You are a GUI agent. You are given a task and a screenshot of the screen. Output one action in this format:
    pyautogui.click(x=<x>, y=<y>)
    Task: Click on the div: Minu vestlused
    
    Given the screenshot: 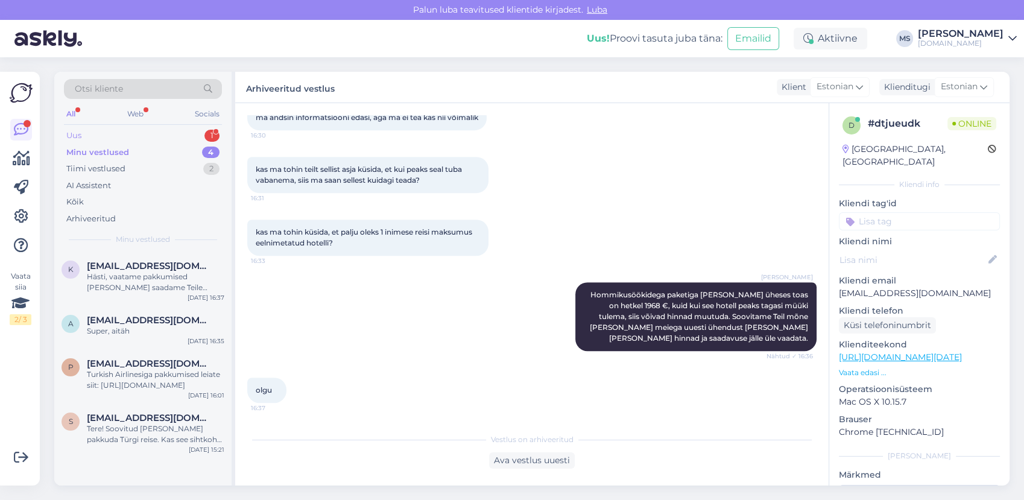 What is the action you would take?
    pyautogui.click(x=98, y=153)
    